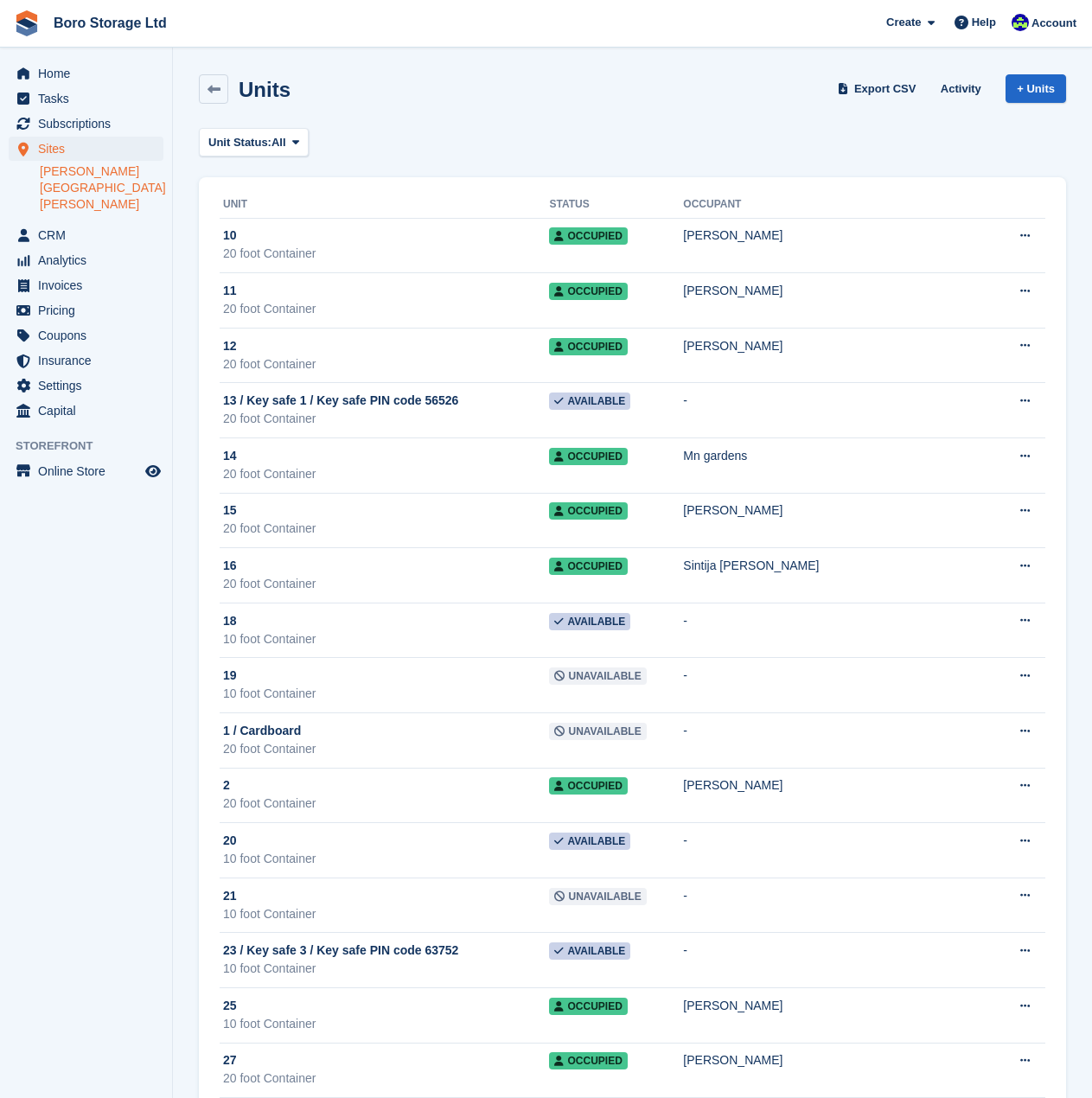 Image resolution: width=1092 pixels, height=1098 pixels. What do you see at coordinates (90, 385) in the screenshot?
I see `span: Settings` at bounding box center [90, 385].